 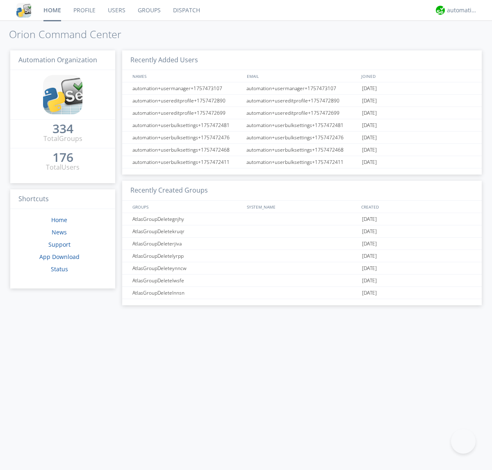 I want to click on div: AtlasGroupDeletelwsfe, so click(x=187, y=281).